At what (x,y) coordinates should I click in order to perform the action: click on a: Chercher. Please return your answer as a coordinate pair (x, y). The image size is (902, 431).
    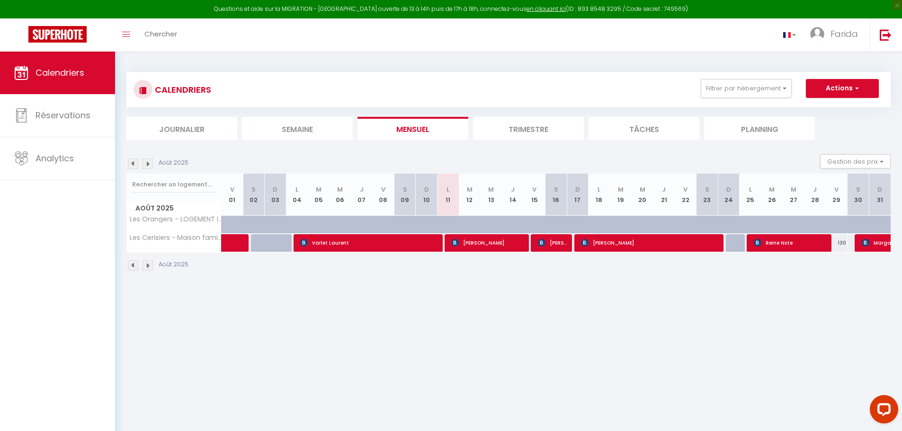
    Looking at the image, I should click on (161, 35).